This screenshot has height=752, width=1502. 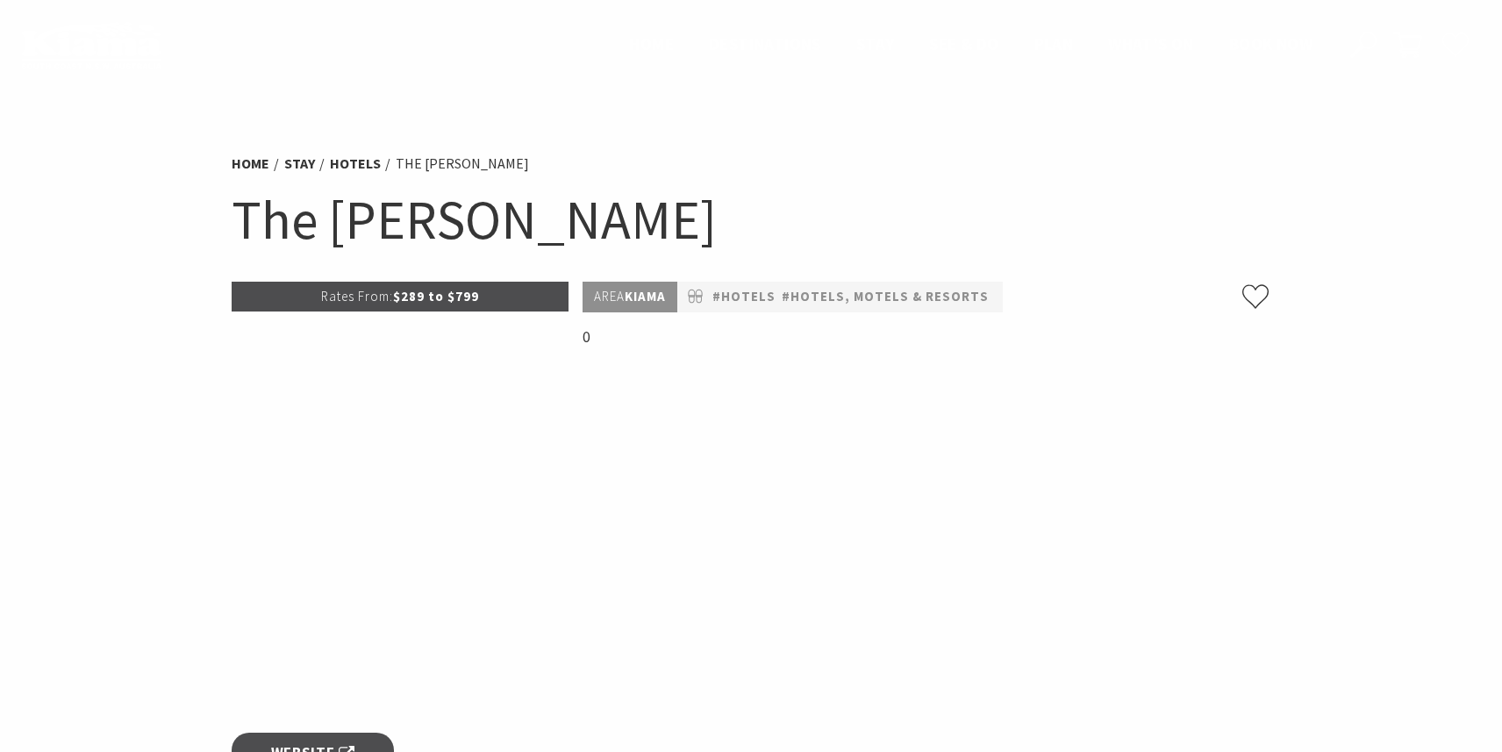 I want to click on a: #Hotels, so click(x=744, y=297).